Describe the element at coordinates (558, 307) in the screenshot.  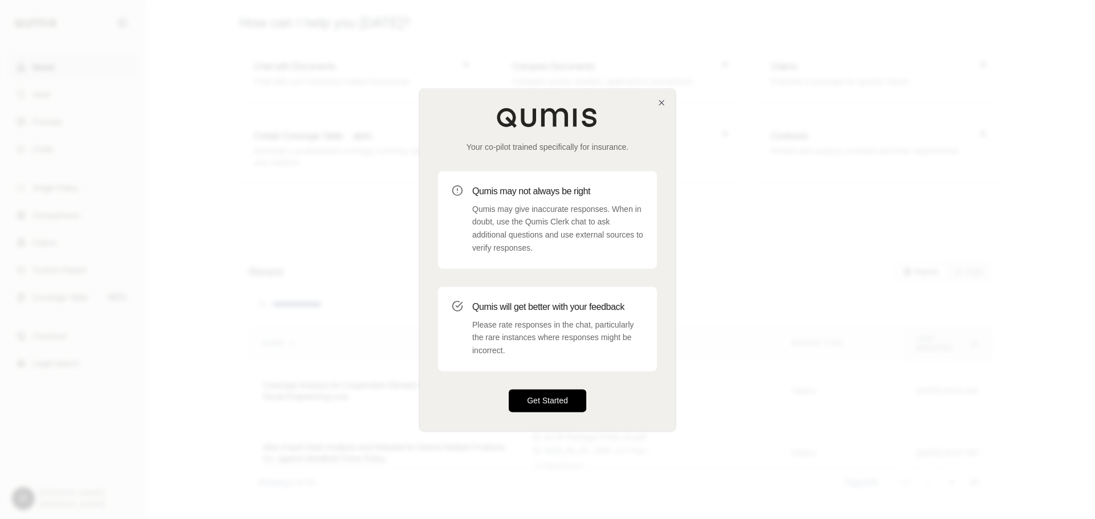
I see `h3: Qumis will get better with your feedback` at that location.